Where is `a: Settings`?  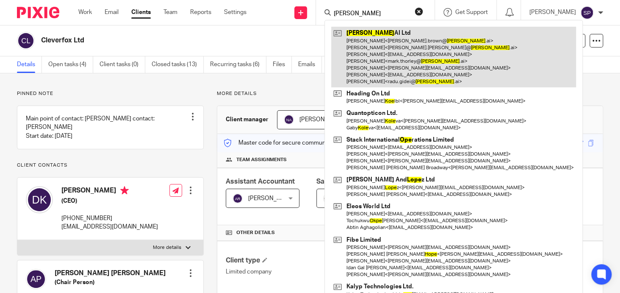
a: Settings is located at coordinates (235, 12).